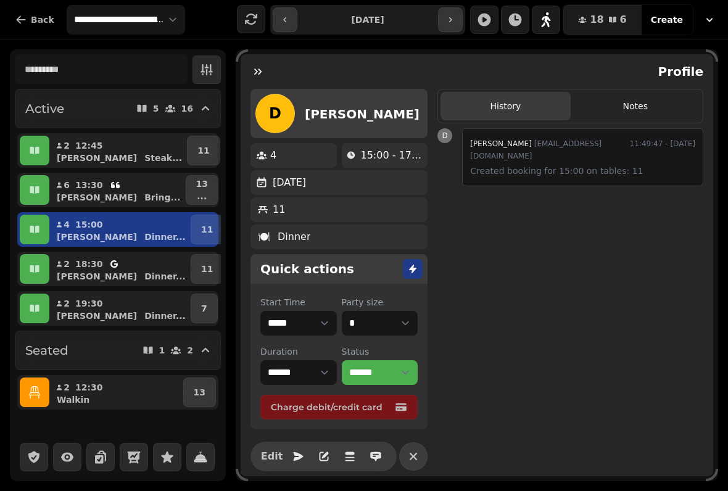  Describe the element at coordinates (506, 106) in the screenshot. I see `button: History` at that location.